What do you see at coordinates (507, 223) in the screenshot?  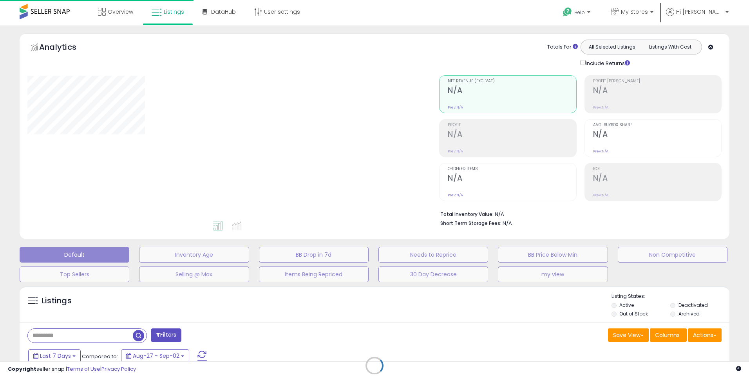 I see `span: N/A` at bounding box center [507, 223].